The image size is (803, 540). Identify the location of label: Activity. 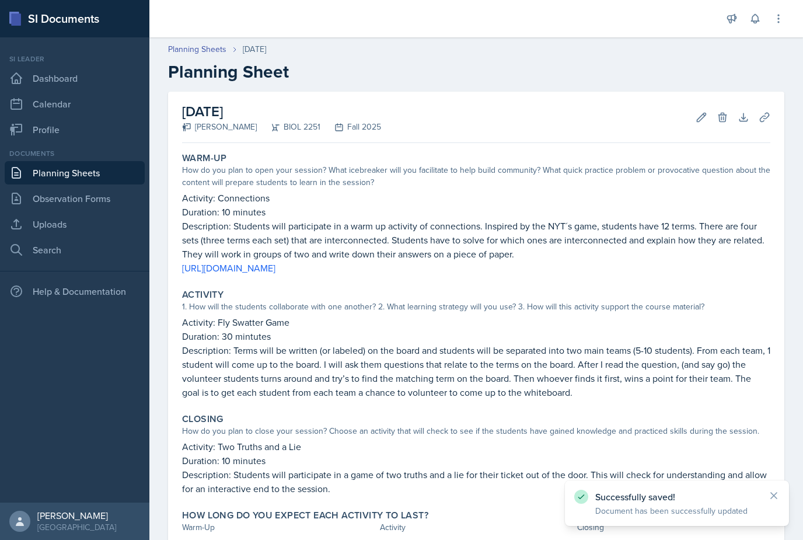
(202, 295).